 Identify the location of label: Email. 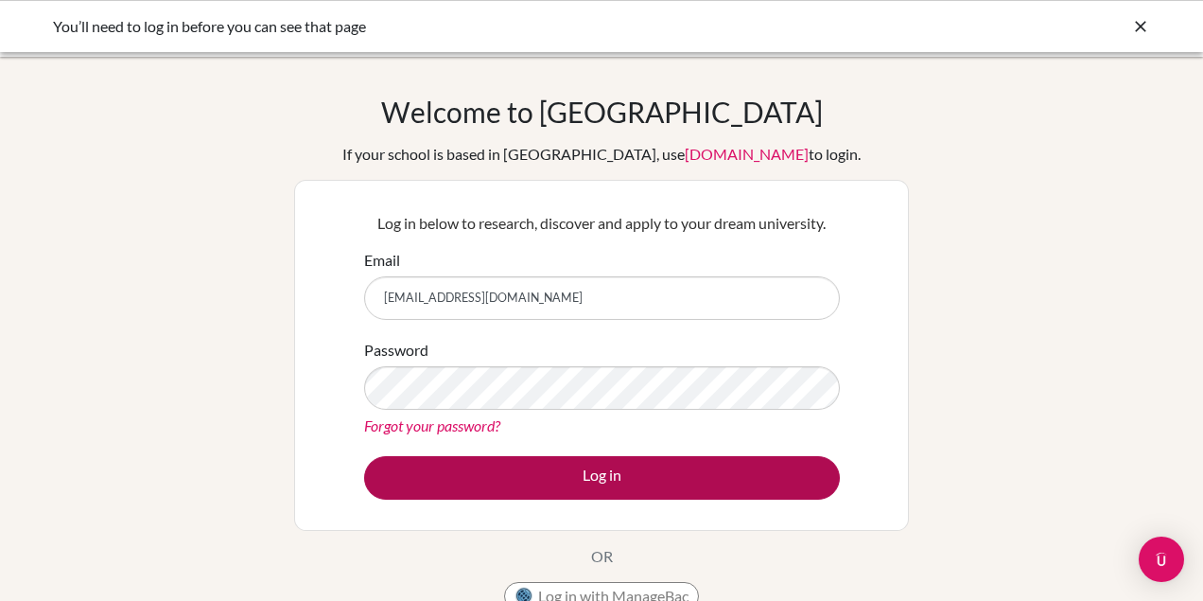
(382, 260).